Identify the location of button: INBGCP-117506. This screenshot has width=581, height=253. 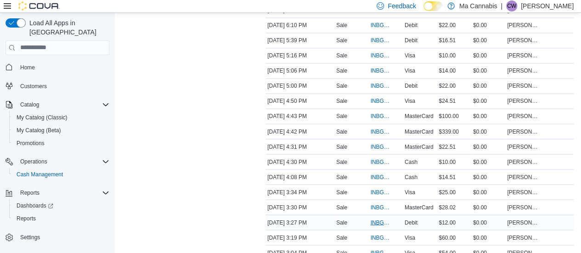
(385, 222).